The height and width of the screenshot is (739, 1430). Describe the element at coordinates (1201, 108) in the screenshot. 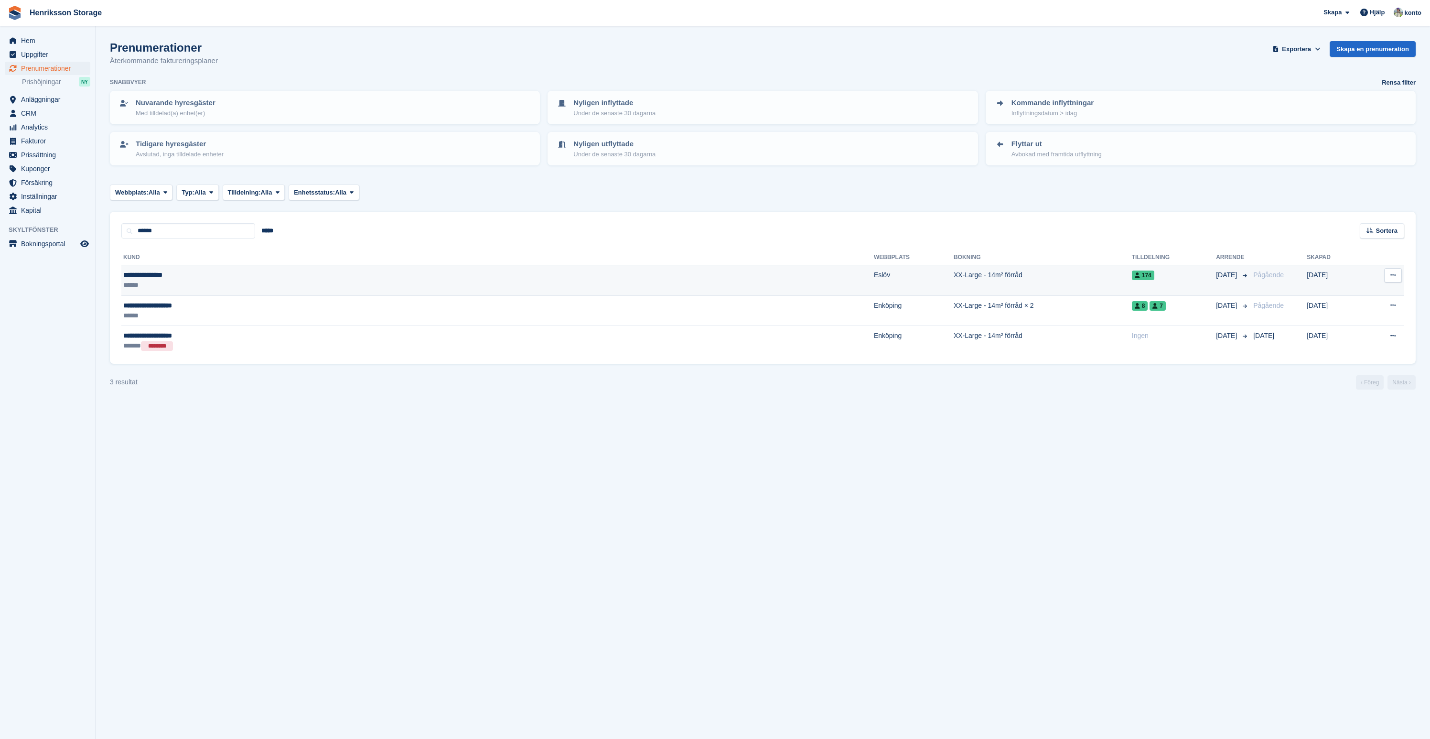

I see `a: Kommande inflyttningar Inflyttningsdatum > idag` at that location.